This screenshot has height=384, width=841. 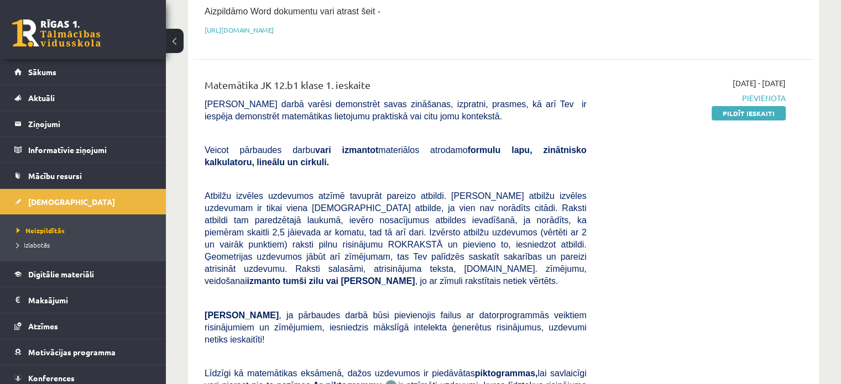 I want to click on span: Motivācijas programma, so click(x=72, y=352).